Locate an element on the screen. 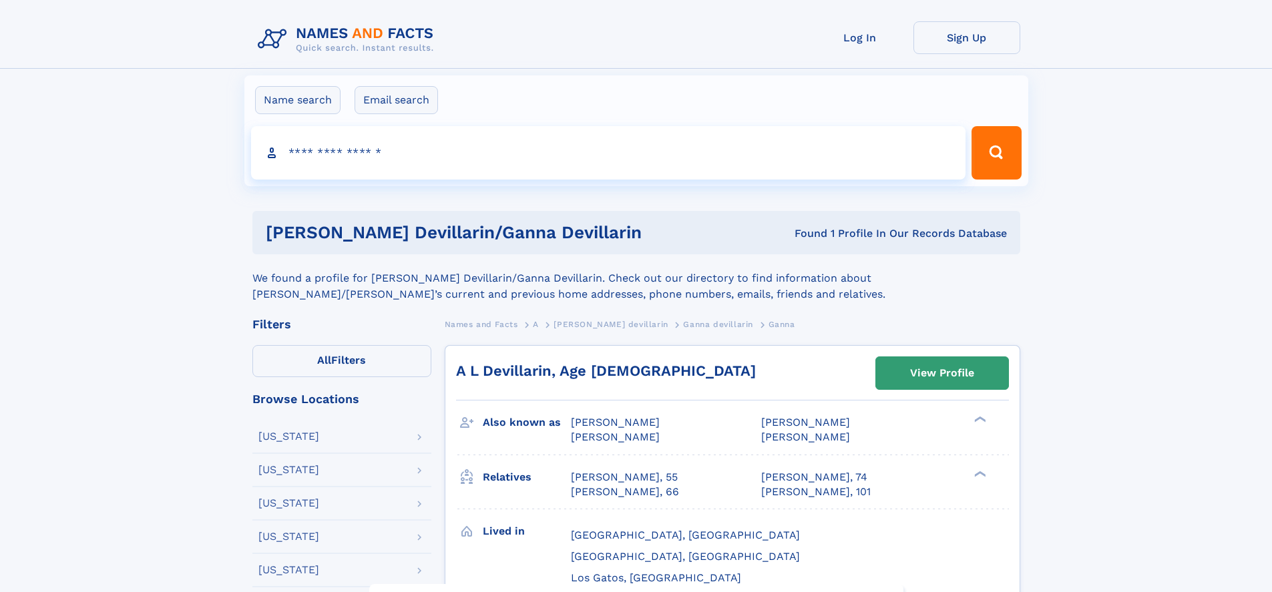 The width and height of the screenshot is (1272, 592). h3: Also known as is located at coordinates (527, 423).